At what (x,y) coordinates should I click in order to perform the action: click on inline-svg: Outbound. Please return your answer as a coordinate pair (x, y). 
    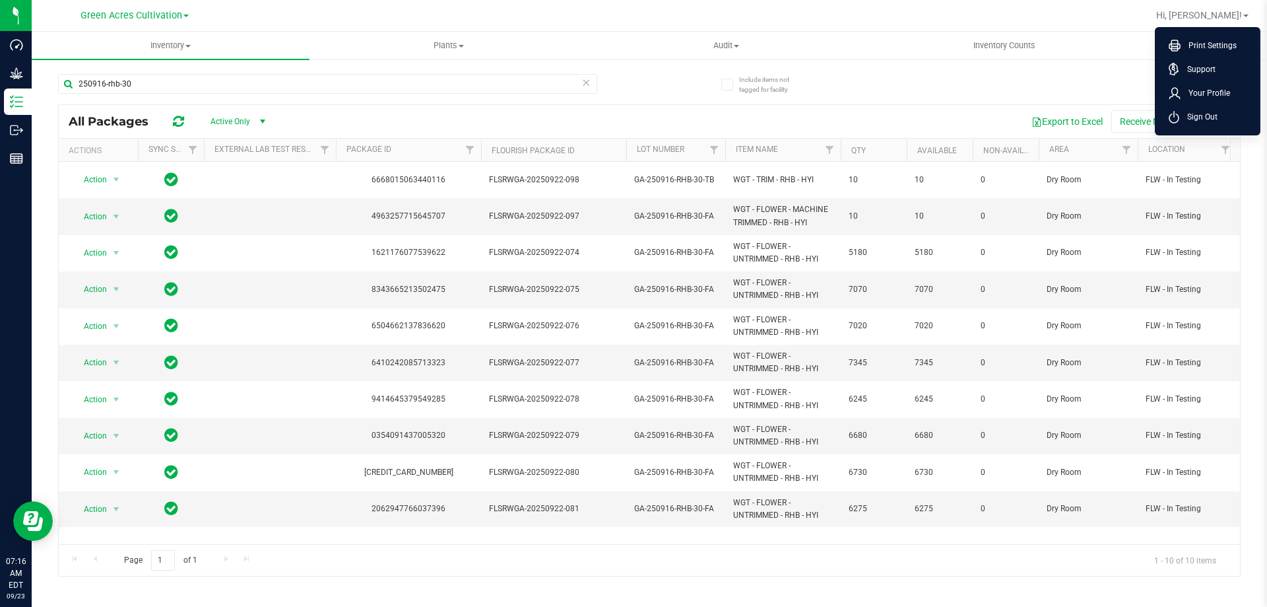
    Looking at the image, I should click on (16, 130).